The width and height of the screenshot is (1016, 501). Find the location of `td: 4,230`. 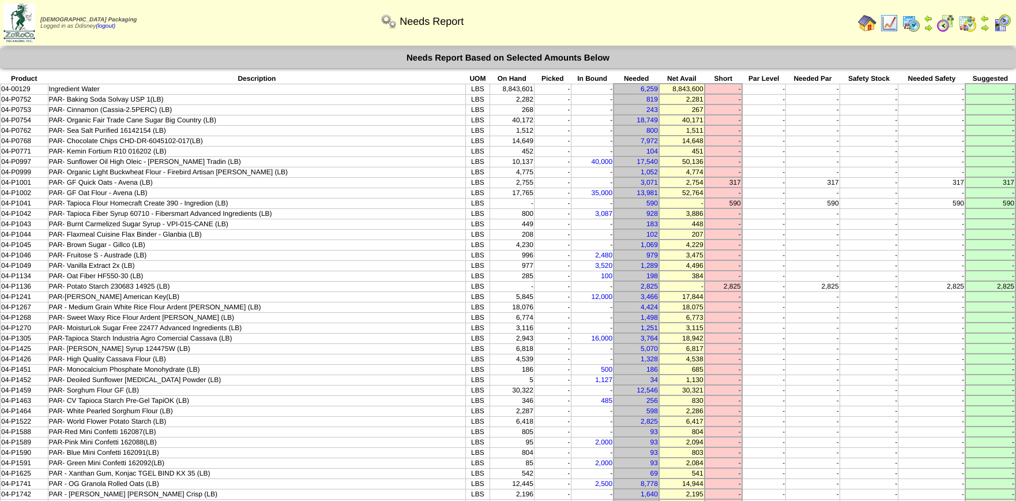

td: 4,230 is located at coordinates (511, 244).